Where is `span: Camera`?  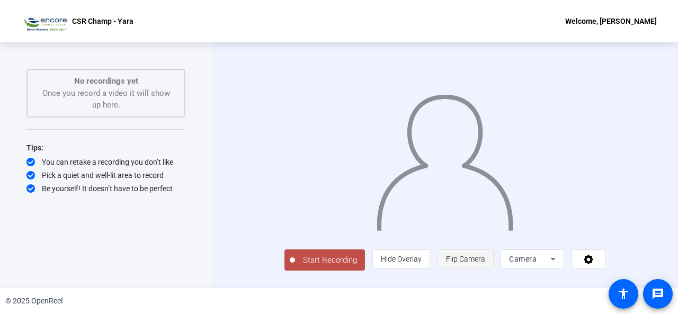 span: Camera is located at coordinates (523, 259).